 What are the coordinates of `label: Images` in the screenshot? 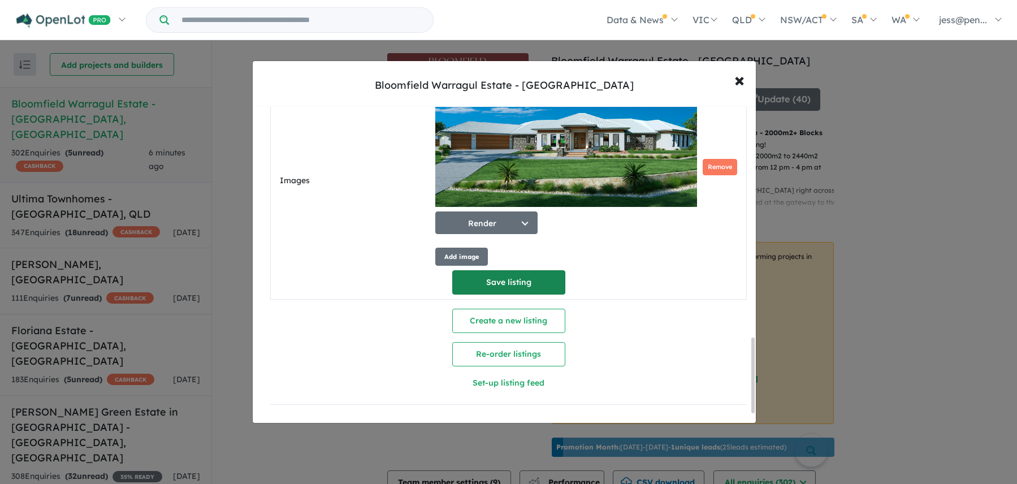 It's located at (355, 181).